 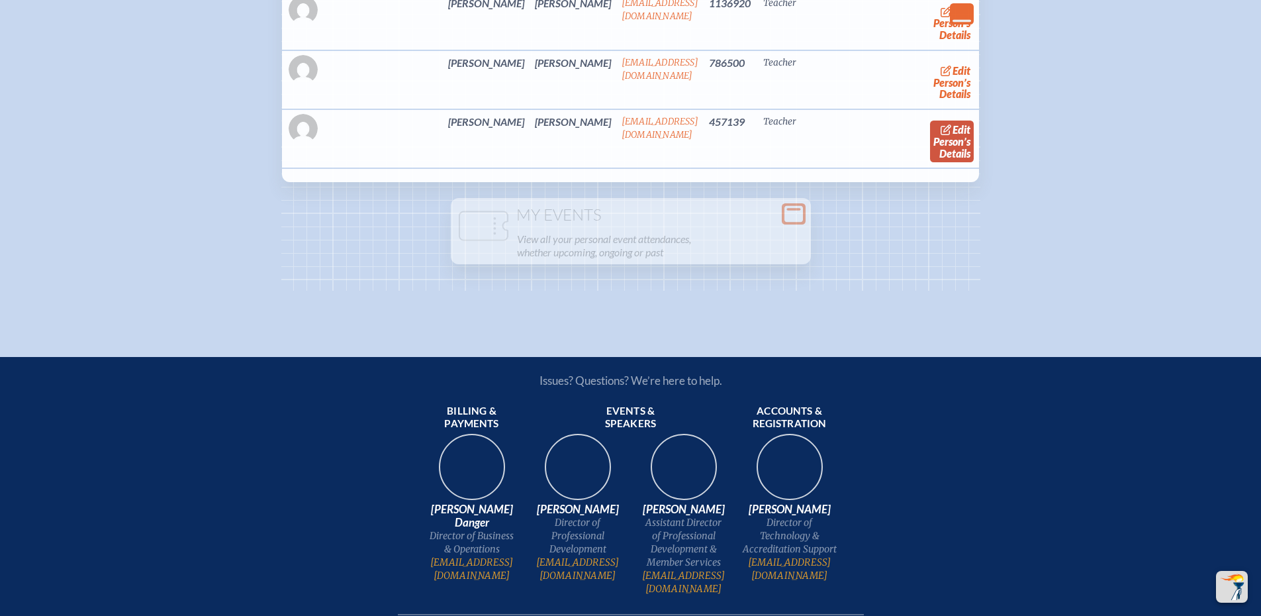 I want to click on span: Director of Business & Operations, so click(x=472, y=542).